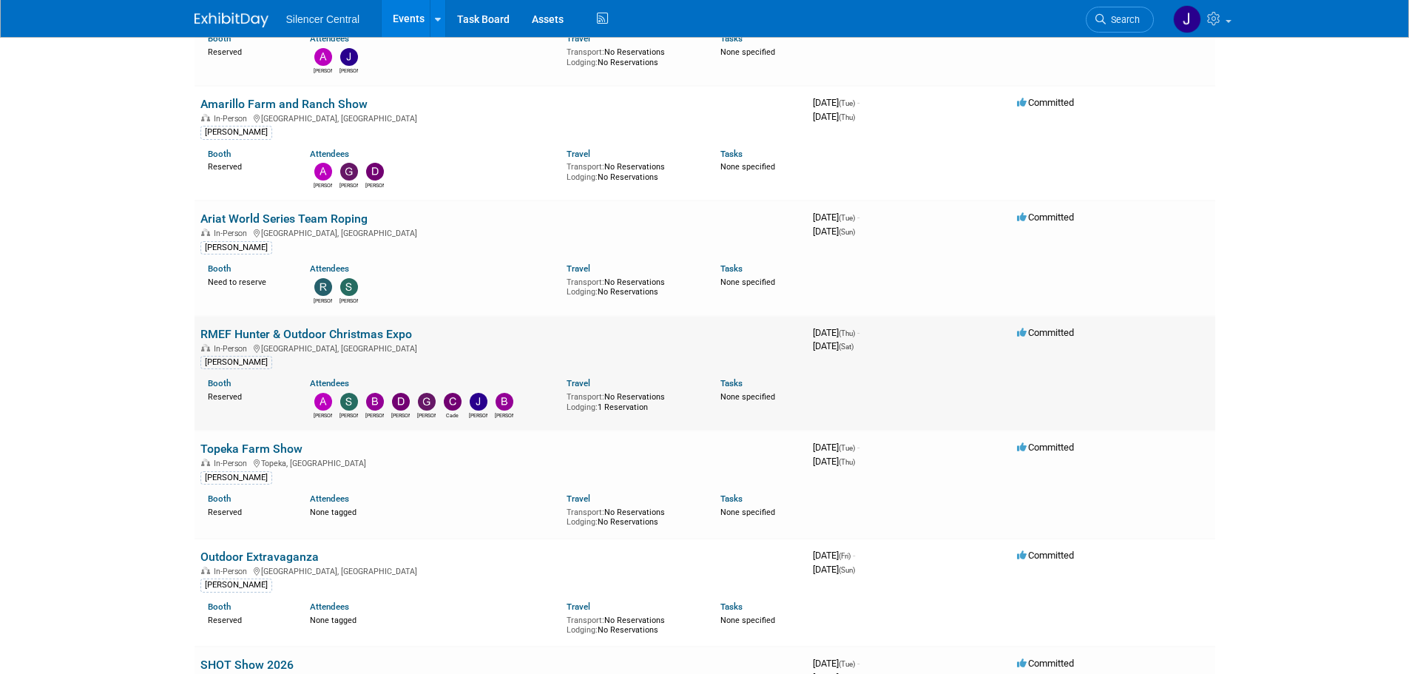 This screenshot has height=674, width=1409. What do you see at coordinates (845, 556) in the screenshot?
I see `span: (Fri)` at bounding box center [845, 556].